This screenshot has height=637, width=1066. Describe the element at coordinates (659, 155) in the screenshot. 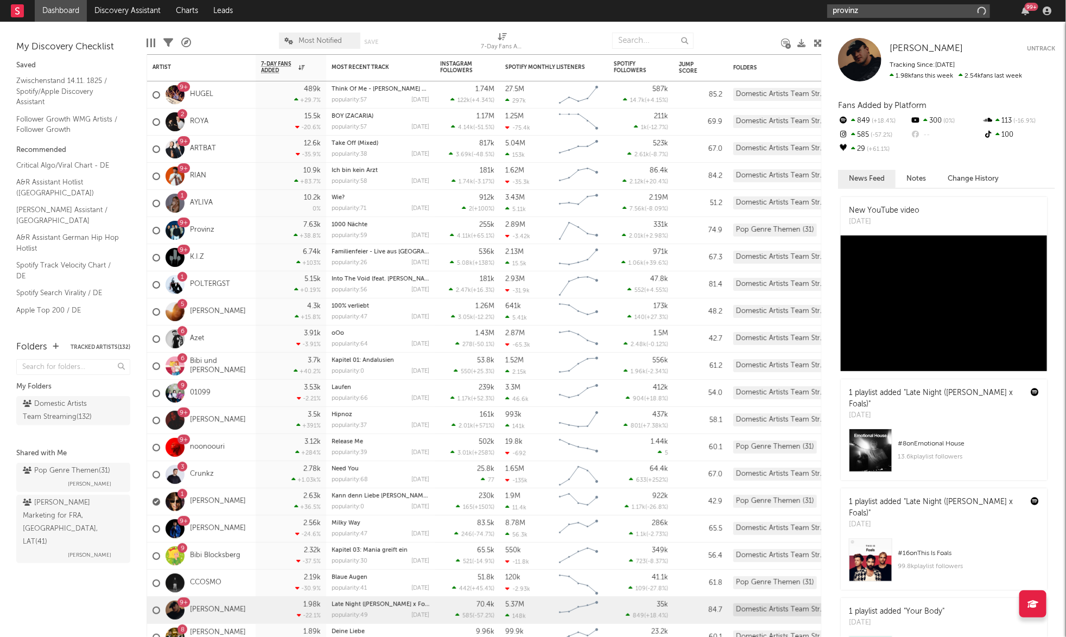

I see `span: -8.7 %` at that location.